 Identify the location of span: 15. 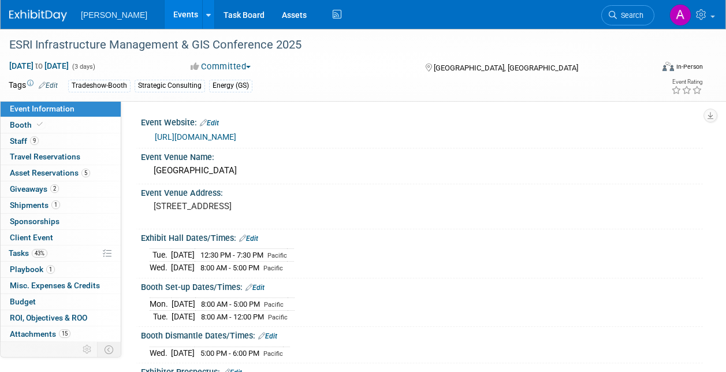
(65, 333).